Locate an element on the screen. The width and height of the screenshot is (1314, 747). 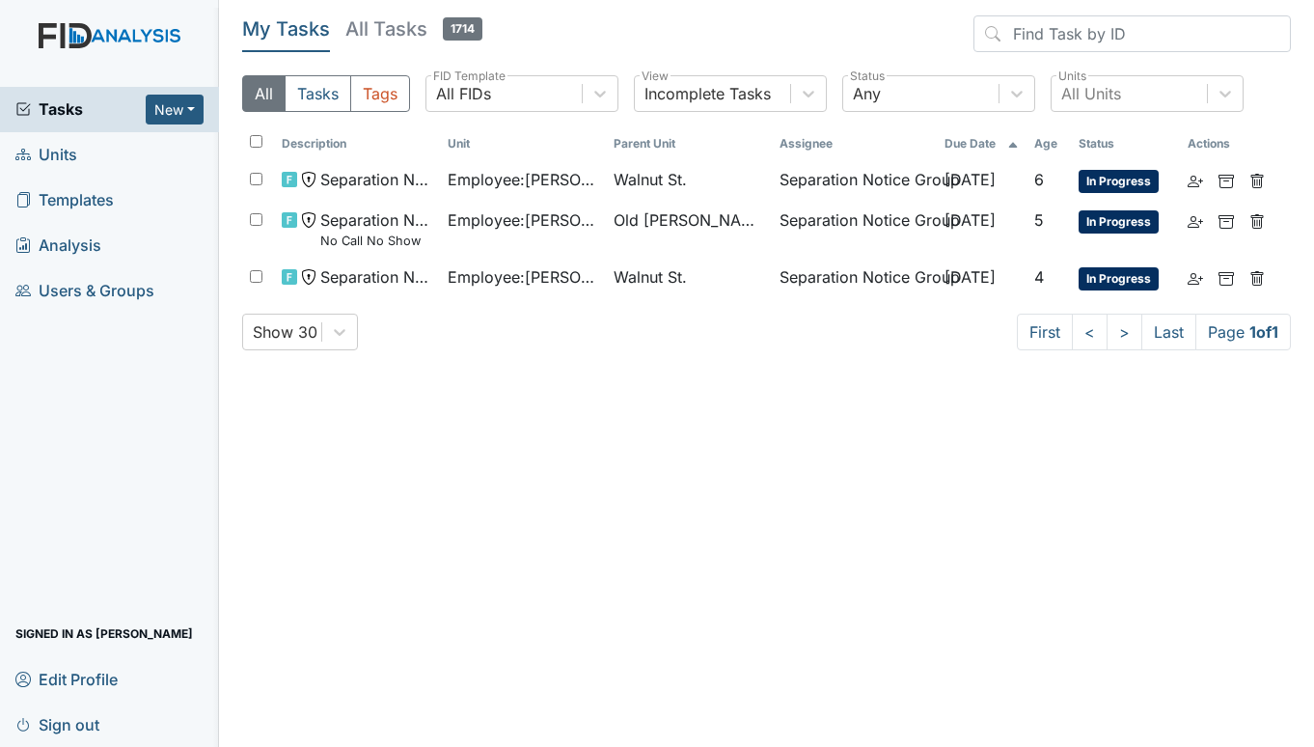
a: First is located at coordinates (1045, 332).